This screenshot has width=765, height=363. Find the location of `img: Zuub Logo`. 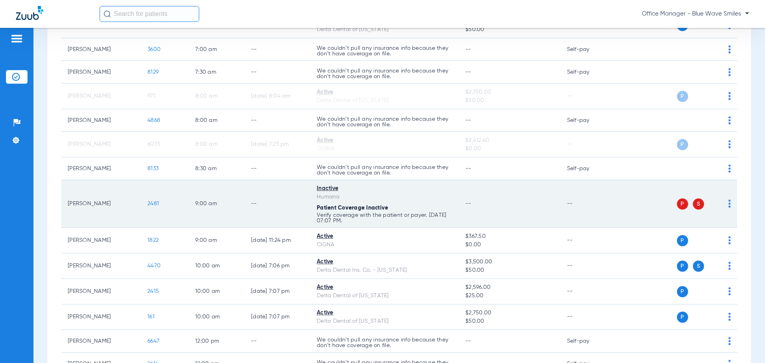

img: Zuub Logo is located at coordinates (29, 13).